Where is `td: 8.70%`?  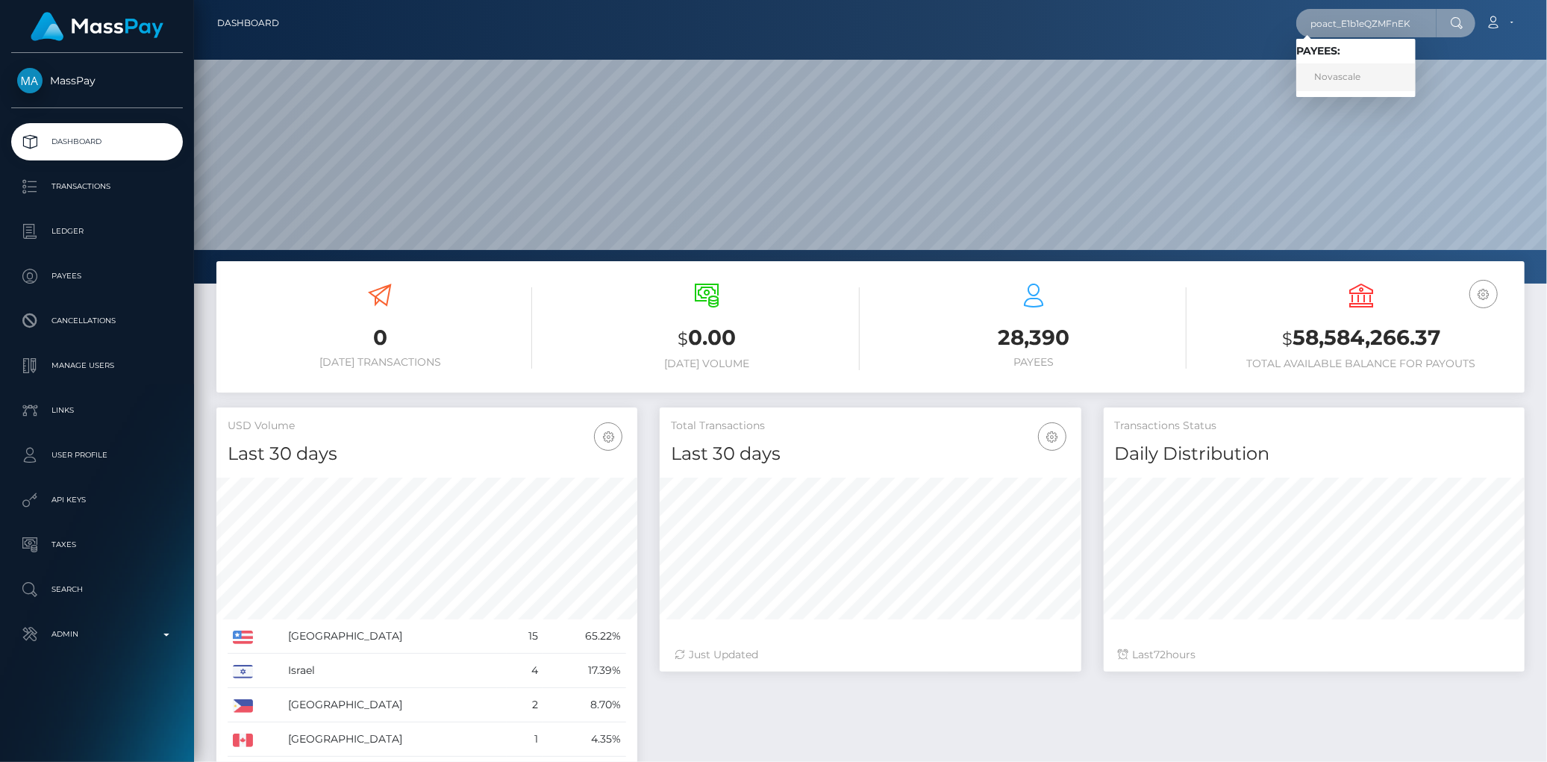
td: 8.70% is located at coordinates (585, 705).